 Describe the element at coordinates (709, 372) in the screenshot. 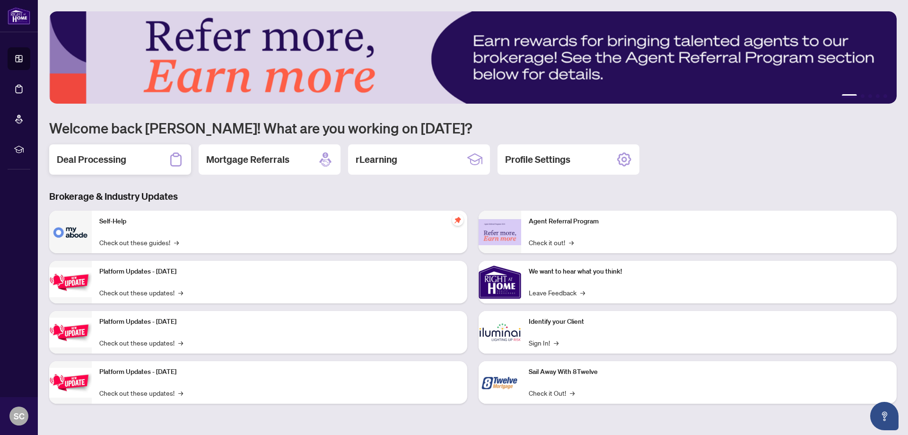

I see `p: Sail Away With 8Twelve` at that location.